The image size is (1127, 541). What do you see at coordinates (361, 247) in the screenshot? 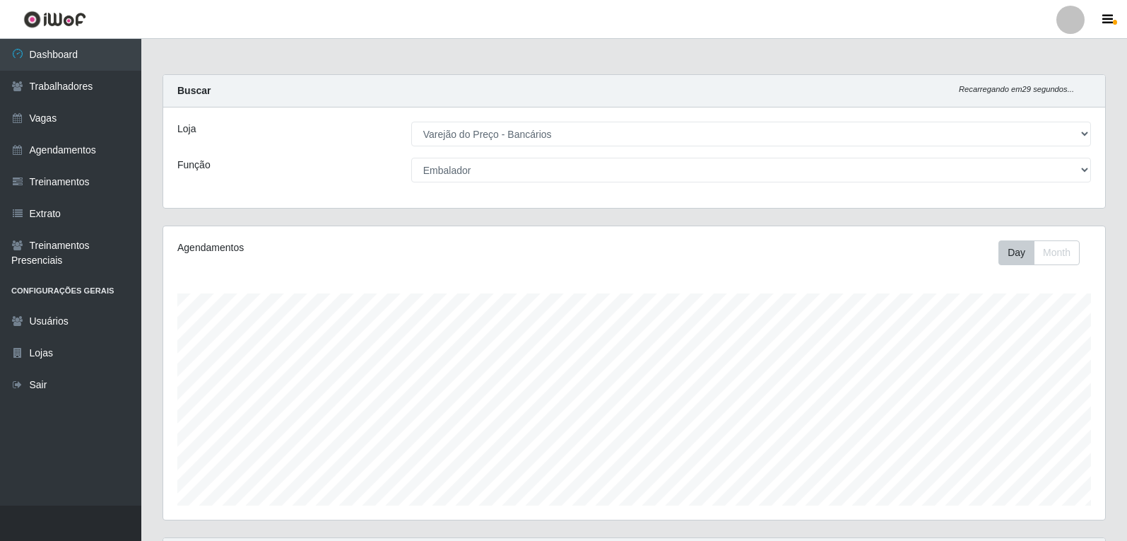
I see `div: Agendamentos` at bounding box center [361, 247].